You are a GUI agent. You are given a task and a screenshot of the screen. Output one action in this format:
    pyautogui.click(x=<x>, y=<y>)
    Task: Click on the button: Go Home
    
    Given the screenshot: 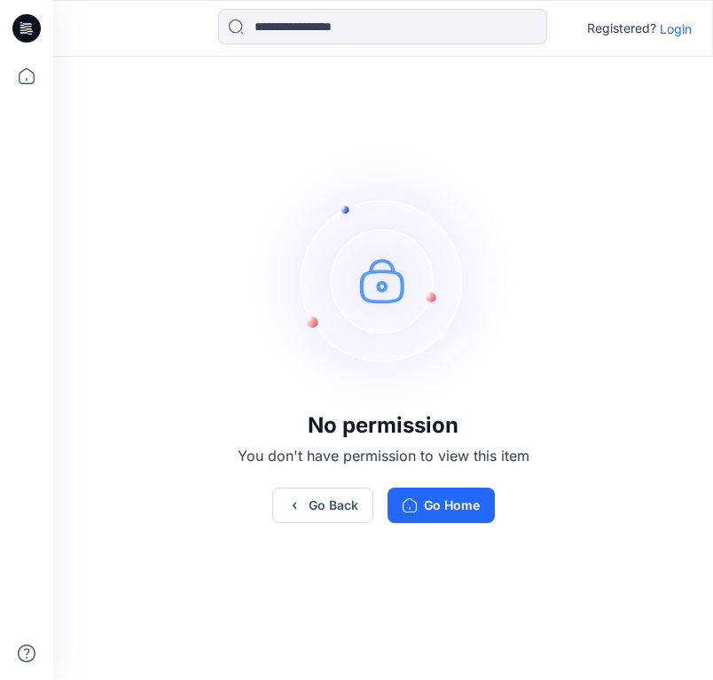 What is the action you would take?
    pyautogui.click(x=441, y=505)
    